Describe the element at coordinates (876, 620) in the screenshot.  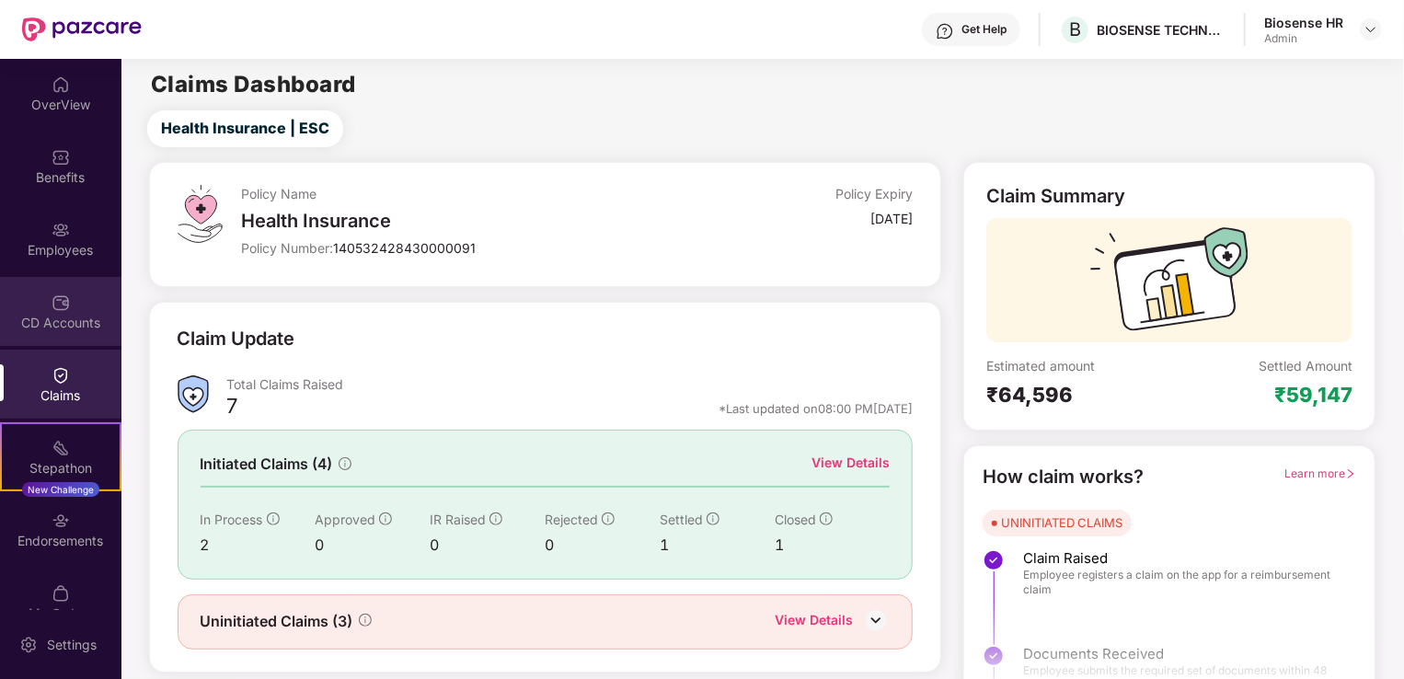
I see `img: DownIcon` at that location.